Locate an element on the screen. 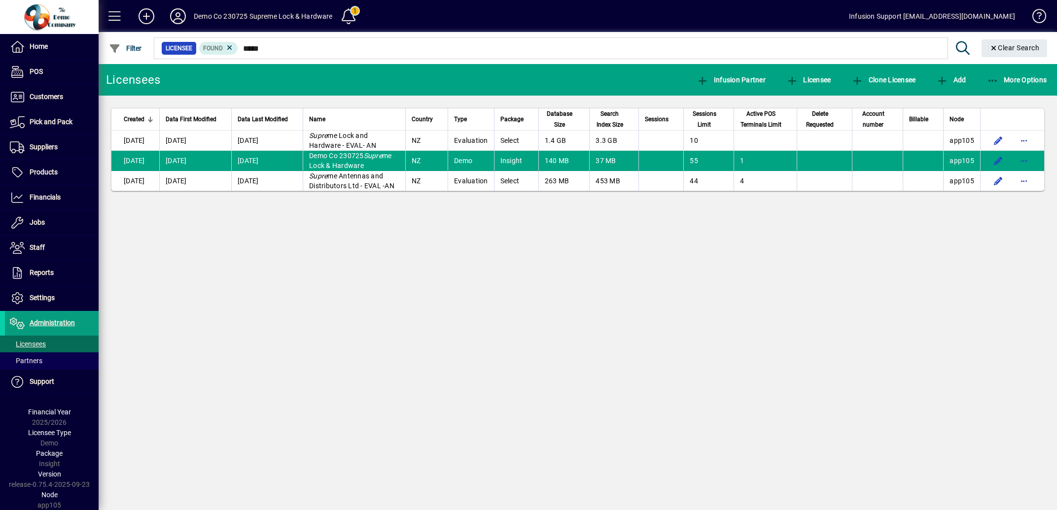 The image size is (1057, 510). span: Type is located at coordinates (460, 119).